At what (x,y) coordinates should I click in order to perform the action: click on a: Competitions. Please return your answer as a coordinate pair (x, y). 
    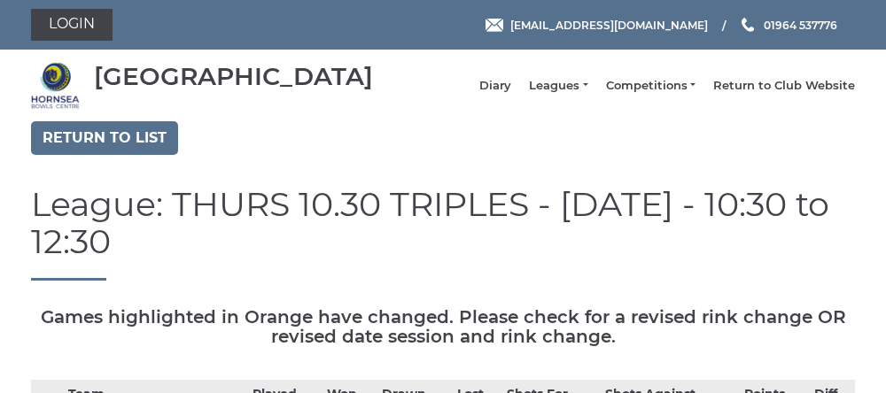
    Looking at the image, I should click on (650, 86).